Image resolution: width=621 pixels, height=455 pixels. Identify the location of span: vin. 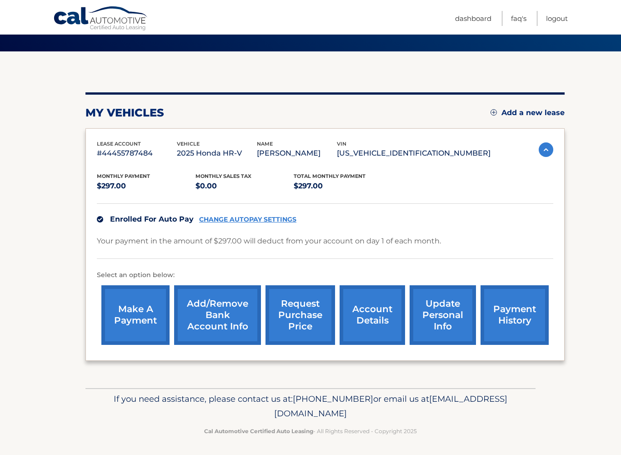
(341, 144).